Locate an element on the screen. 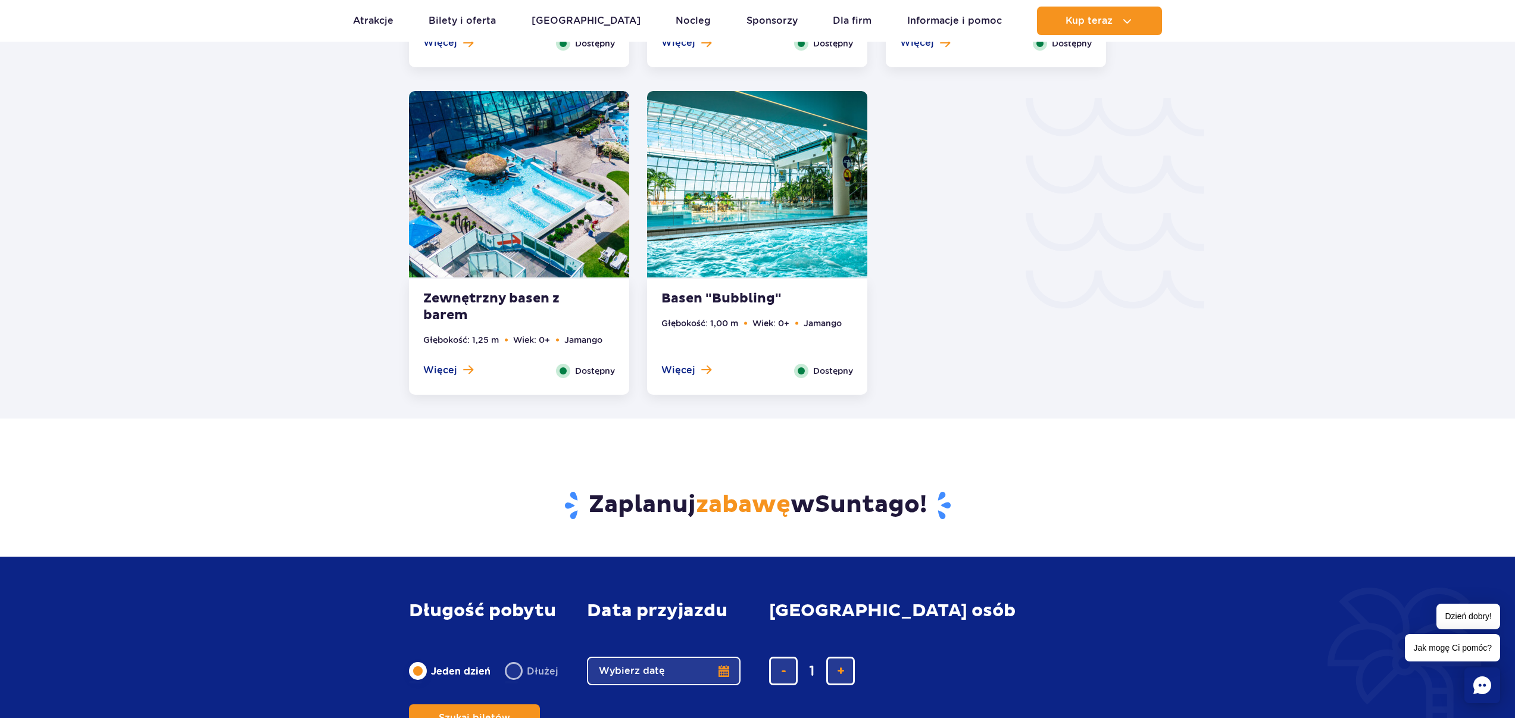  img: Zewnętrzny basen z barem is located at coordinates (519, 184).